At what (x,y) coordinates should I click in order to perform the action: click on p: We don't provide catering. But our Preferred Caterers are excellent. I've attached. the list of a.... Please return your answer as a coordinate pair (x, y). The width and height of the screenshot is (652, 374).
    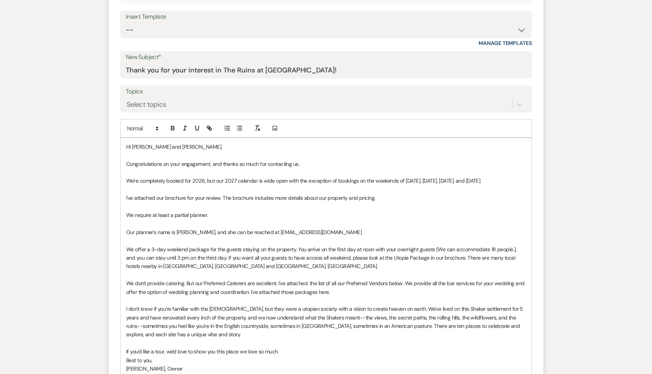
    Looking at the image, I should click on (326, 288).